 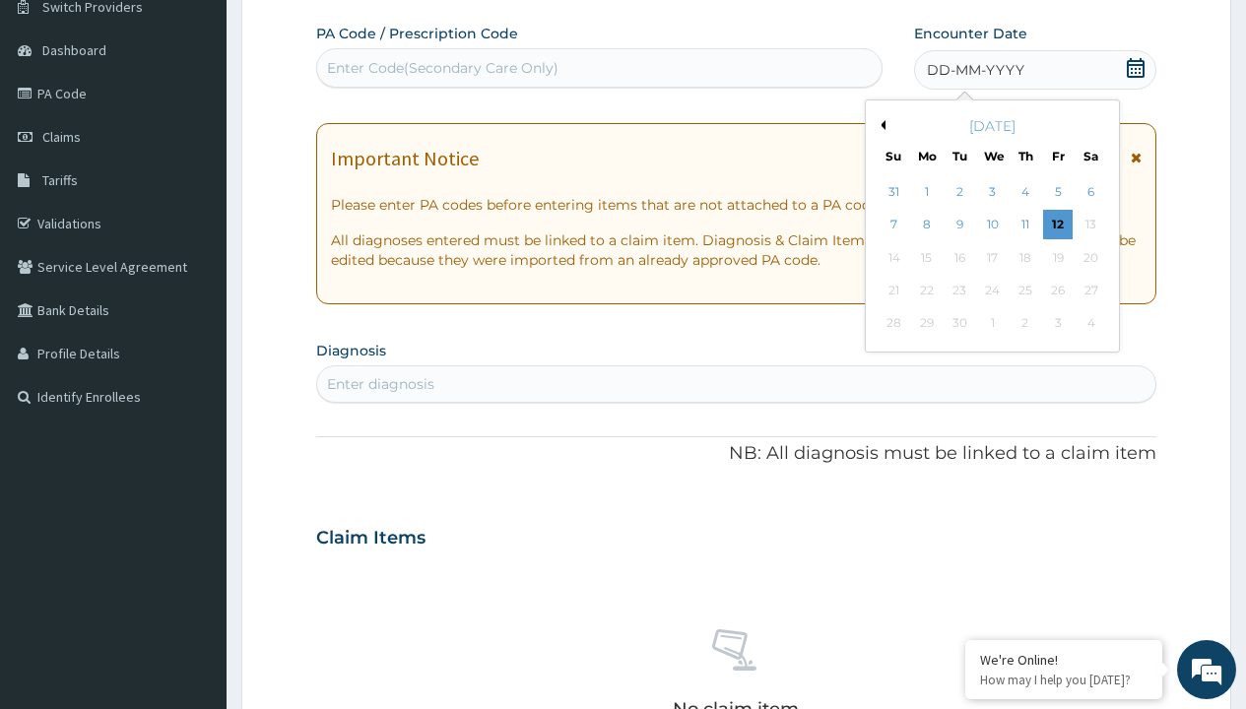 What do you see at coordinates (927, 290) in the screenshot?
I see `div: Not available Monday, September 22nd, 2025` at bounding box center [927, 290].